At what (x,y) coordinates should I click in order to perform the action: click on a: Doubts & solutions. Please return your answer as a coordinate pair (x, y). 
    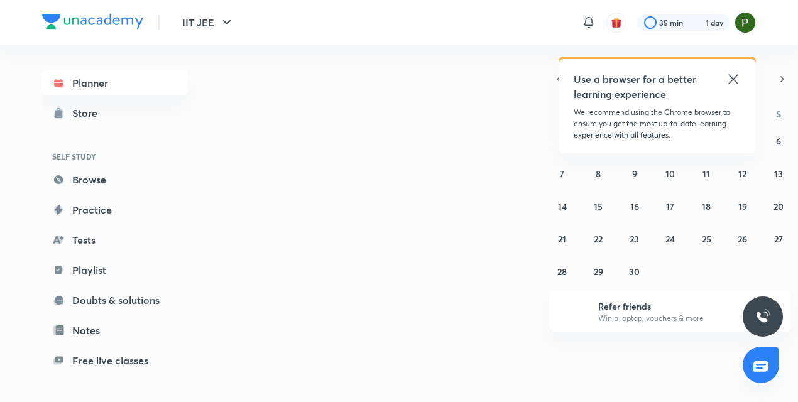
    Looking at the image, I should click on (115, 300).